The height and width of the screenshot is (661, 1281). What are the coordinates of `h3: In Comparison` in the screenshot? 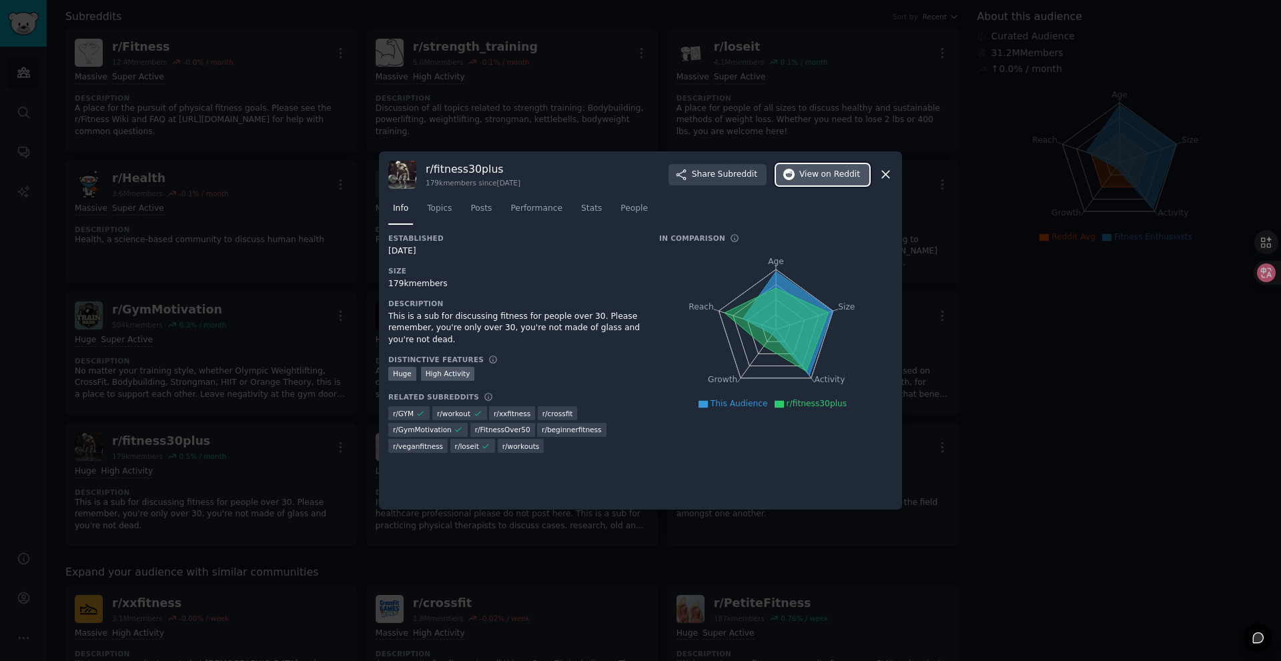 It's located at (692, 238).